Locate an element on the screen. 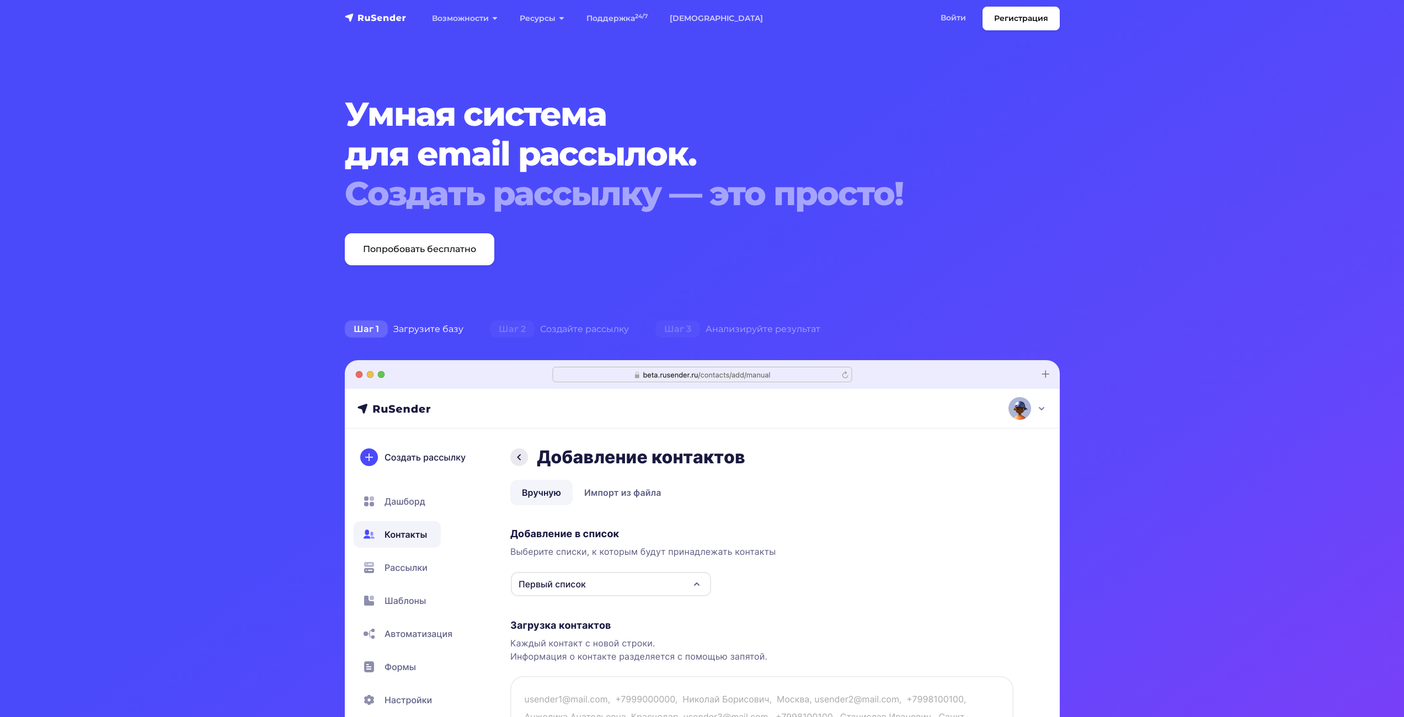 This screenshot has height=717, width=1404. a: Ресурсы is located at coordinates (542, 18).